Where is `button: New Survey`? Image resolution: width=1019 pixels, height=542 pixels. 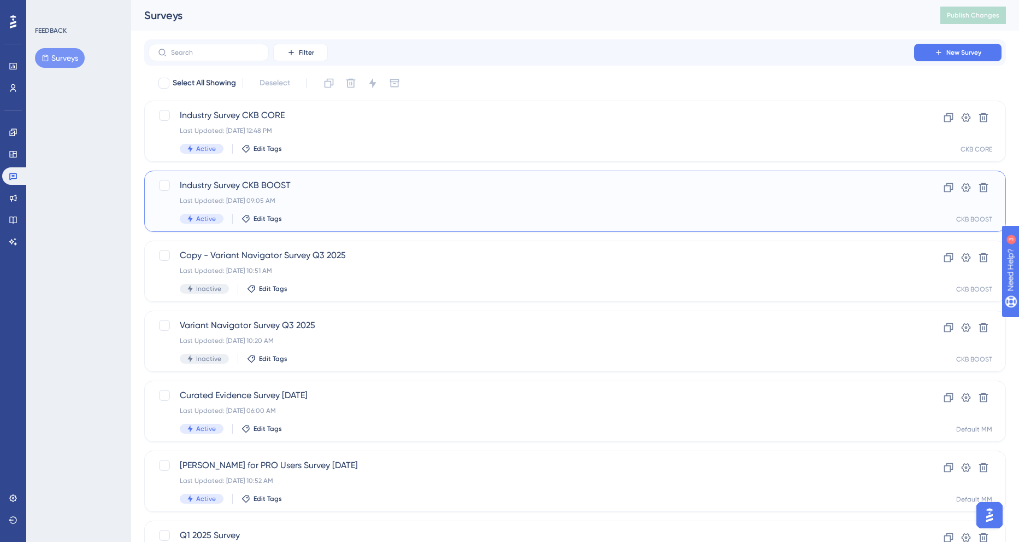
button: New Survey is located at coordinates (958, 52).